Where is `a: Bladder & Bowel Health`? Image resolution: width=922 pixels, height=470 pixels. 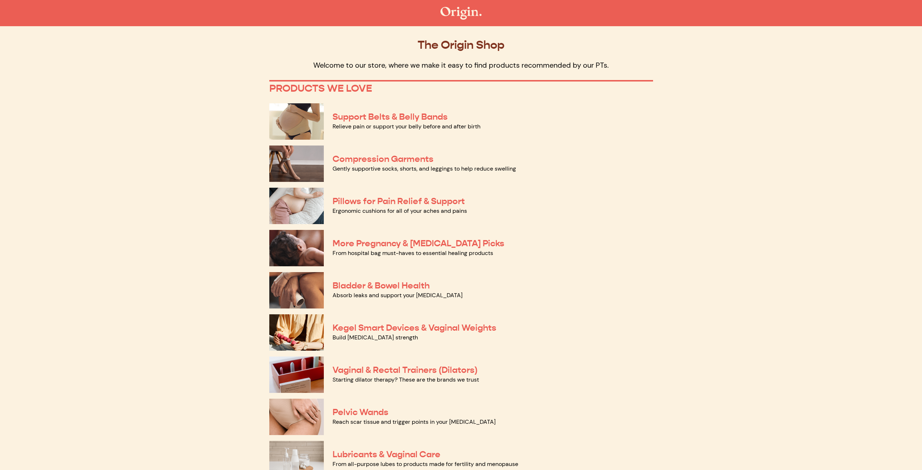 a: Bladder & Bowel Health is located at coordinates (381, 285).